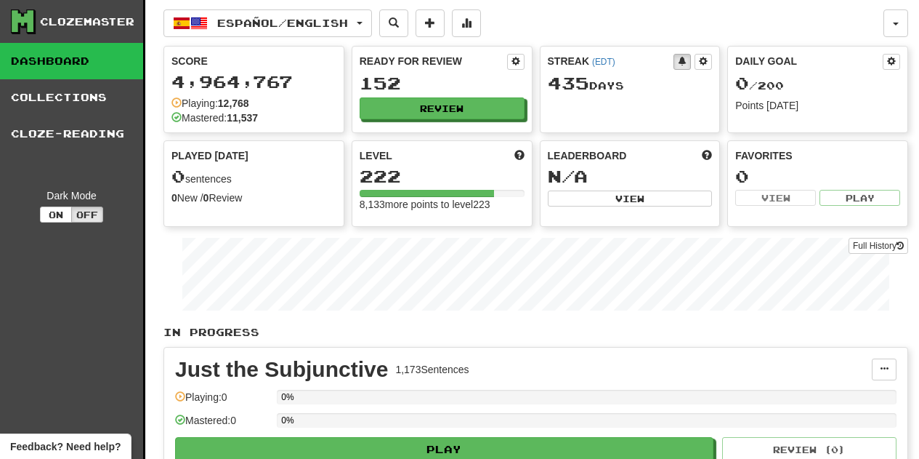 This screenshot has width=919, height=459. I want to click on span: / 200, so click(759, 85).